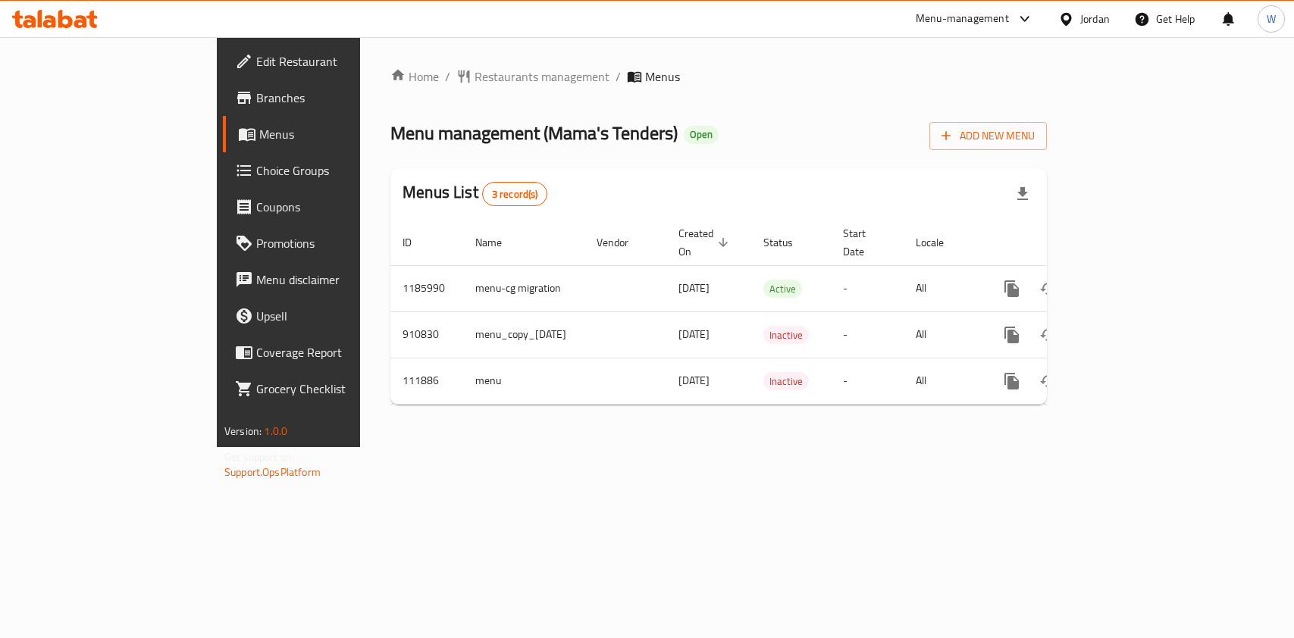 The image size is (1294, 638). Describe the element at coordinates (1023, 194) in the screenshot. I see `div: Export file` at that location.